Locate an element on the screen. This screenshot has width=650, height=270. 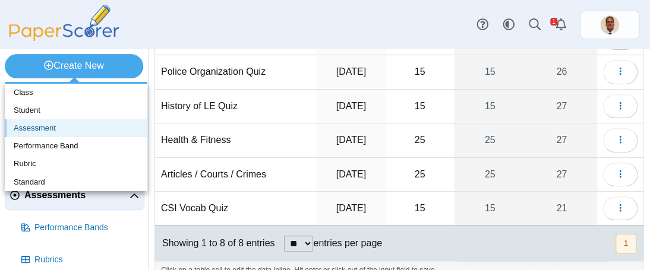
a: 26 is located at coordinates (561, 72).